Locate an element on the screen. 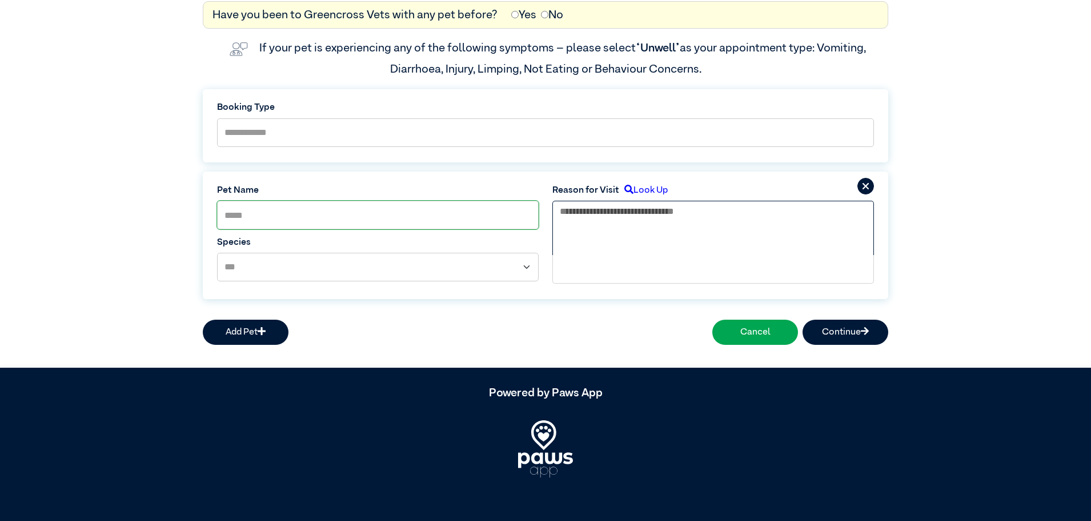 Image resolution: width=1091 pixels, height=521 pixels. button: Continue is located at coordinates (846, 332).